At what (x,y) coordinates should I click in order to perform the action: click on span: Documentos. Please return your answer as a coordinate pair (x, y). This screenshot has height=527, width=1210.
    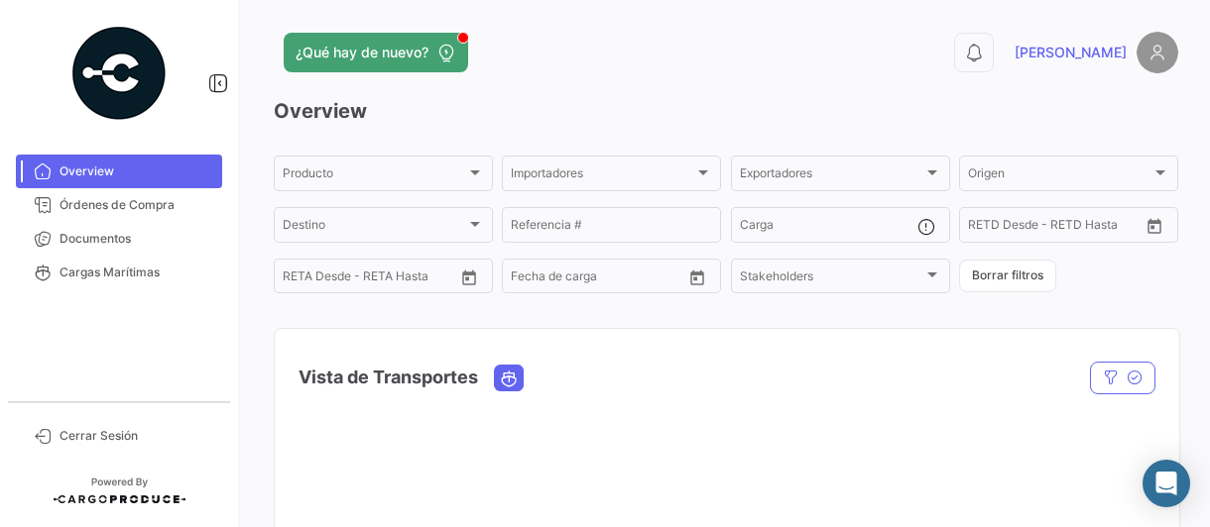
    Looking at the image, I should click on (137, 239).